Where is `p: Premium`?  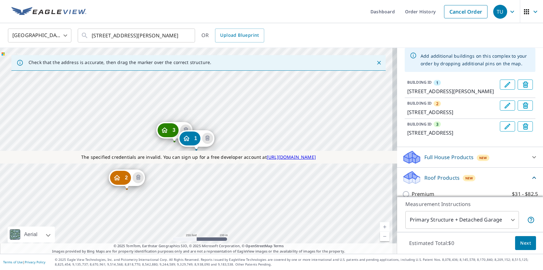 p: Premium is located at coordinates (423, 194).